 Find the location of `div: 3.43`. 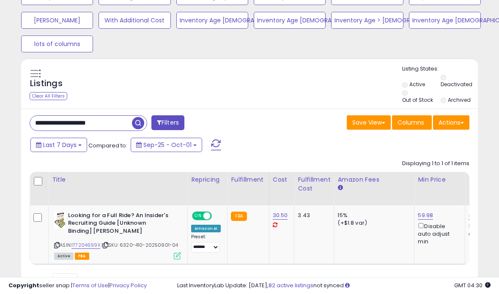

div: 3.43 is located at coordinates (313, 216).